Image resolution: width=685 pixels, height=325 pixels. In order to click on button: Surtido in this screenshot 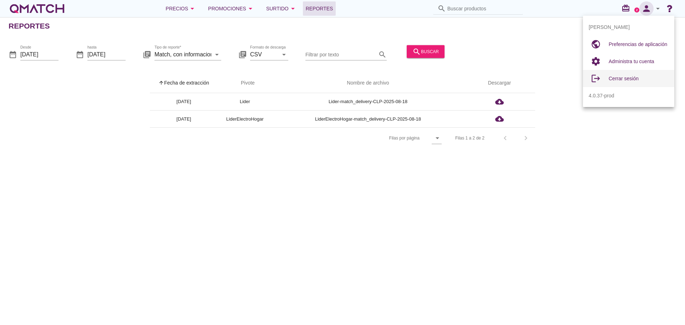, I will do `click(282, 9)`.